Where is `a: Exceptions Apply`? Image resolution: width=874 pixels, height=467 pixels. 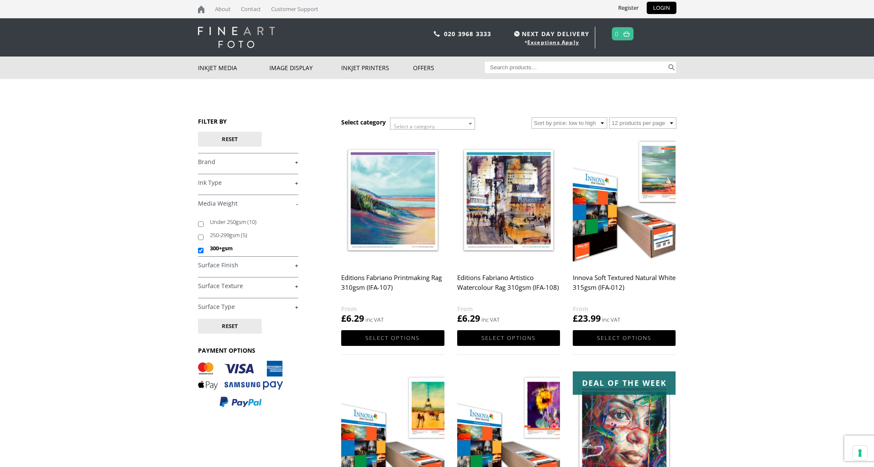 a: Exceptions Apply is located at coordinates (553, 42).